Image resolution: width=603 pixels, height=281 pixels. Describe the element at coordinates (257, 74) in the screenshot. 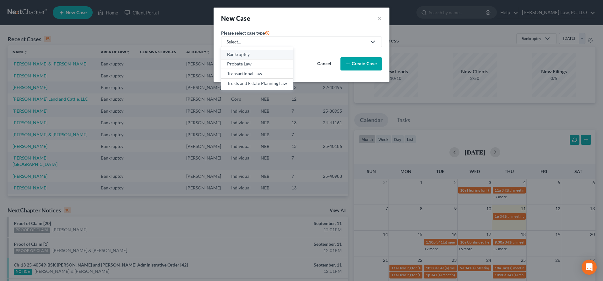

I see `a: Transactional Law` at that location.